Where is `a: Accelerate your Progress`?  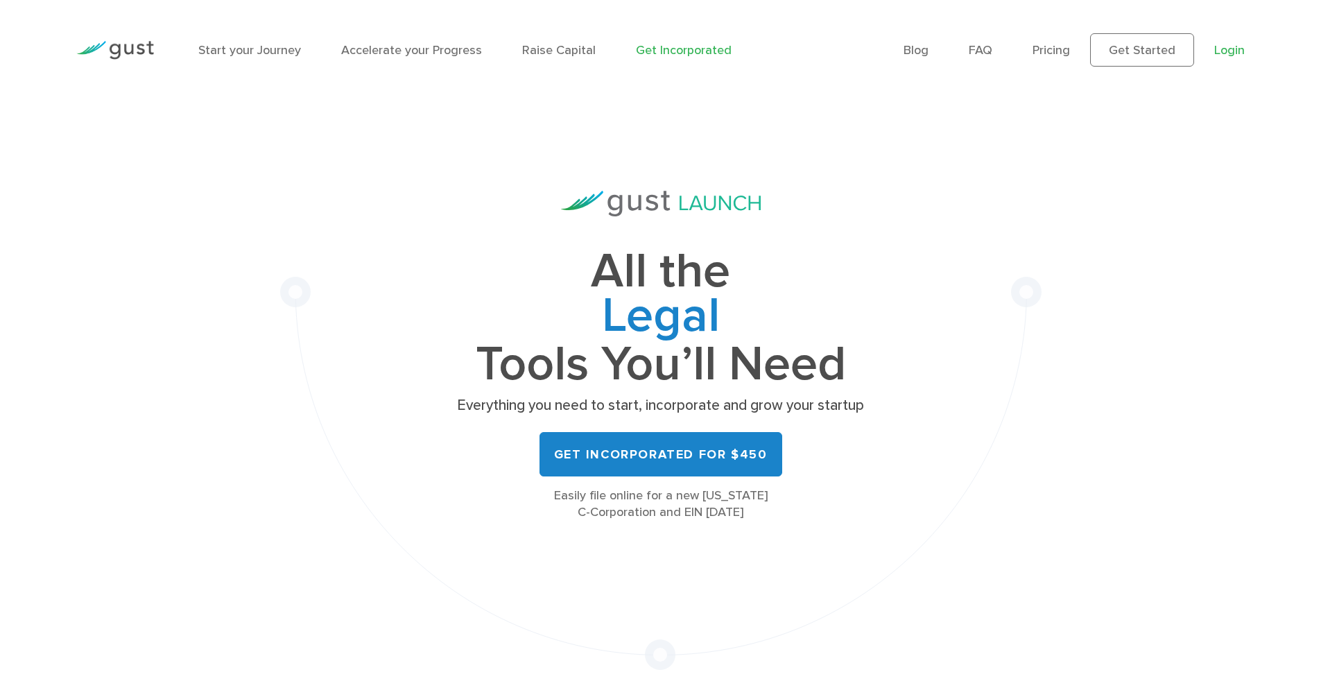
a: Accelerate your Progress is located at coordinates (411, 50).